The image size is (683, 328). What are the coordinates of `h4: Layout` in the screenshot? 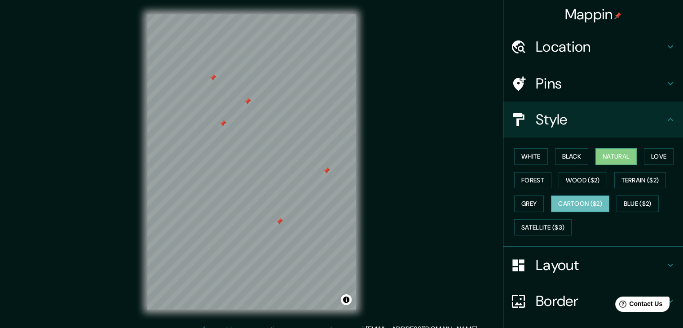 It's located at (601, 265).